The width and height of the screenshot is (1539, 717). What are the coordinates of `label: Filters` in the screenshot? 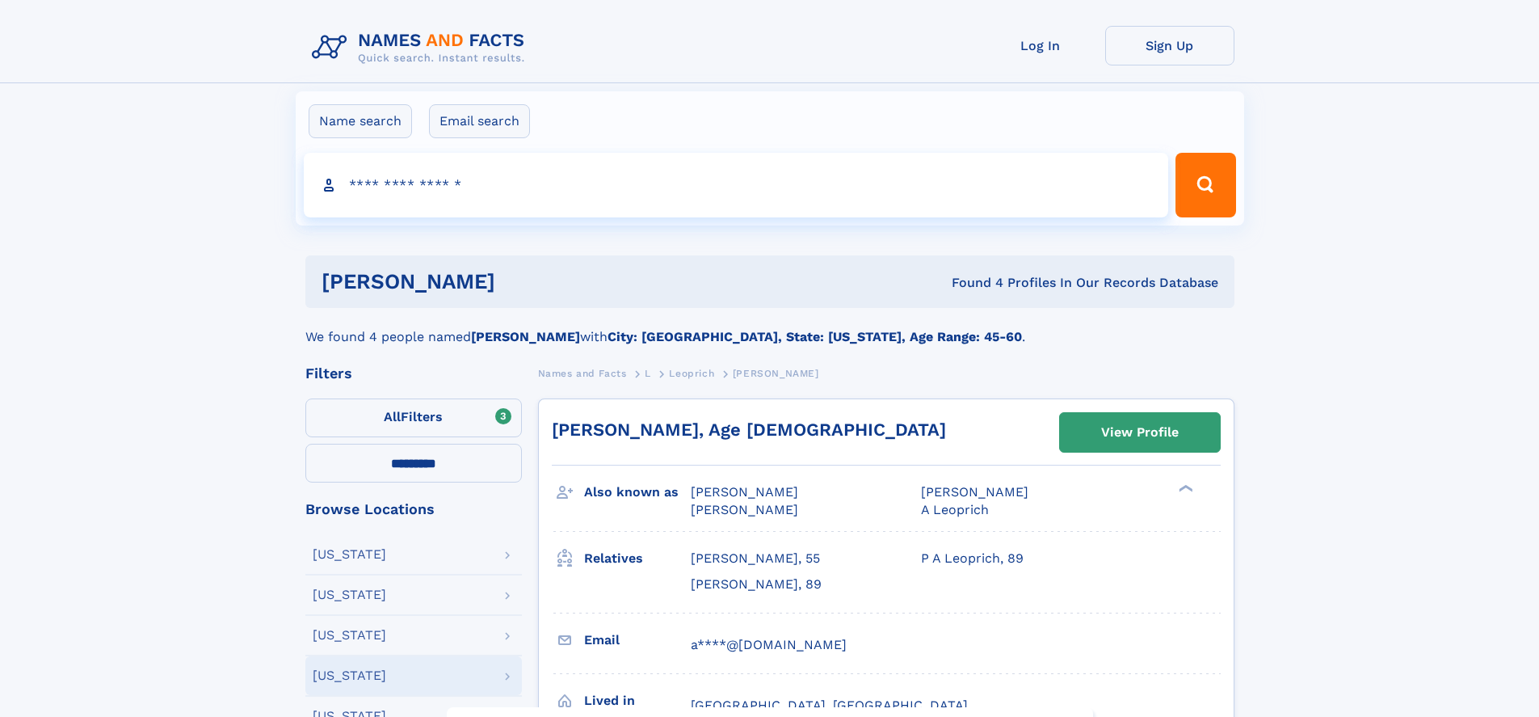 It's located at (414, 418).